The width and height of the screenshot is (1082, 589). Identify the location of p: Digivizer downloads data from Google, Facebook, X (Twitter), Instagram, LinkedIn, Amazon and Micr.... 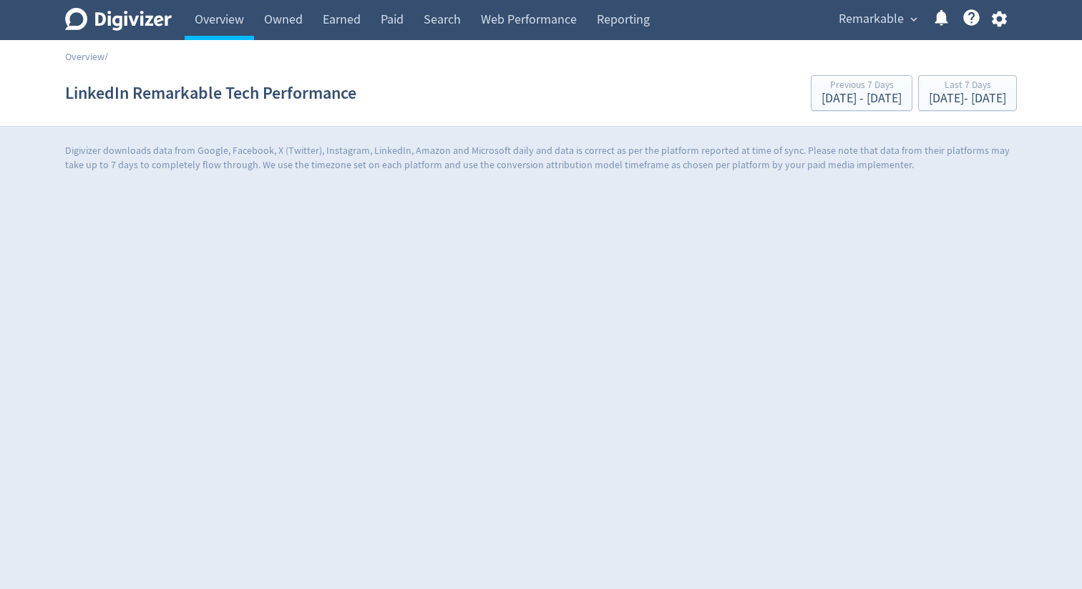
(541, 157).